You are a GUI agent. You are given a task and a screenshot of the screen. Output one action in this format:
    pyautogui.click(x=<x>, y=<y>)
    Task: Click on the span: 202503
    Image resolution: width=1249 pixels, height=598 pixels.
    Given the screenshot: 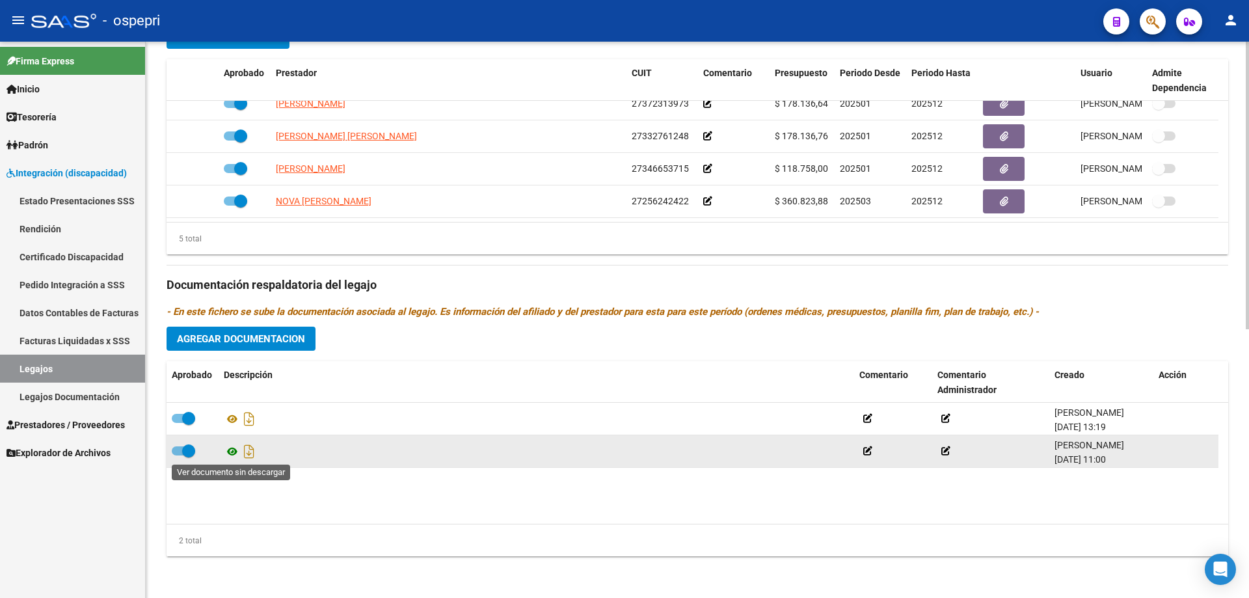 What is the action you would take?
    pyautogui.click(x=856, y=201)
    